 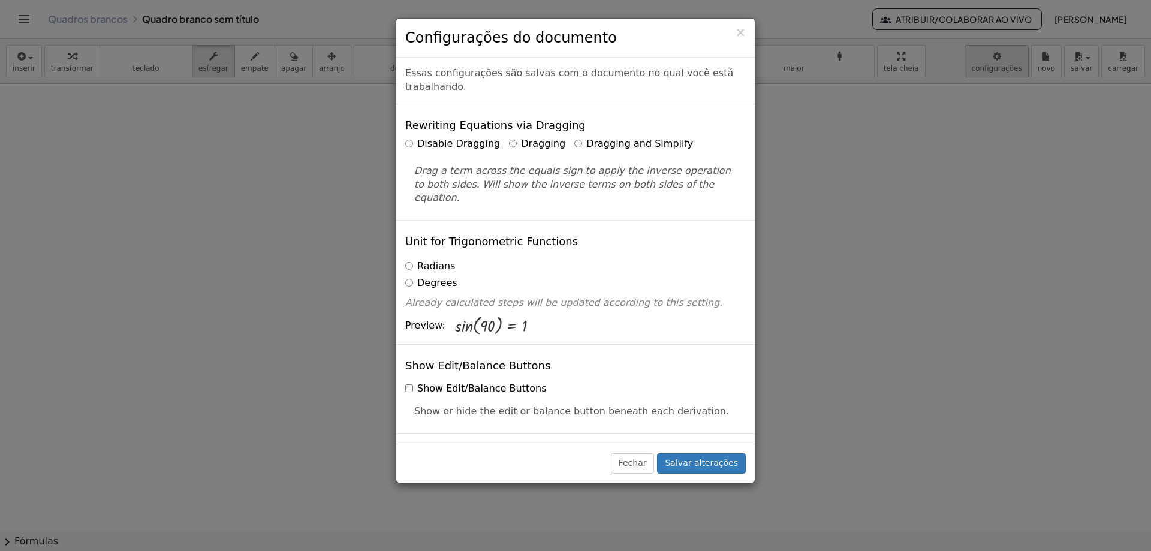 I want to click on input: Degrees, so click(x=409, y=282).